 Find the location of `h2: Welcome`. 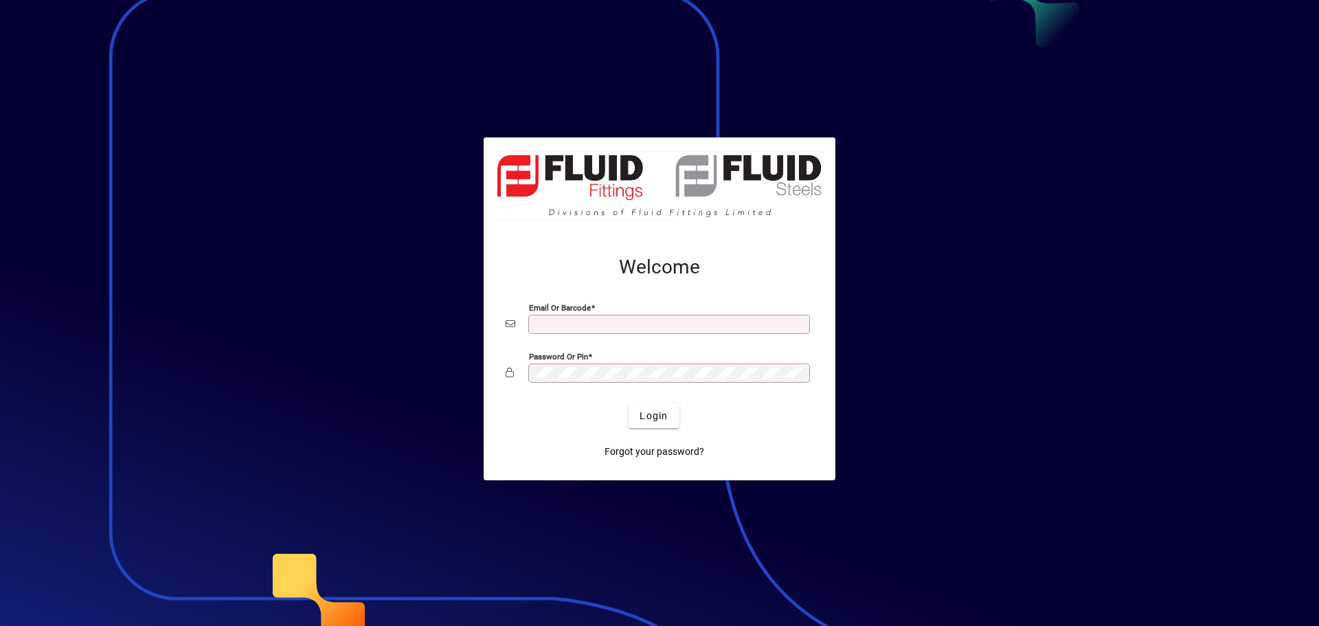

h2: Welcome is located at coordinates (660, 267).